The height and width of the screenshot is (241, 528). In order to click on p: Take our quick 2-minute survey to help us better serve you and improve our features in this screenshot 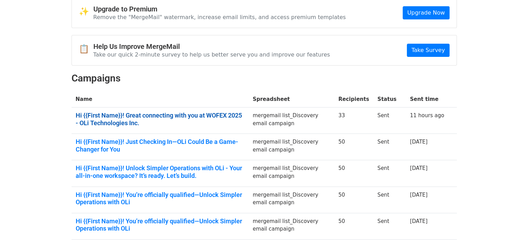, I will do `click(212, 55)`.